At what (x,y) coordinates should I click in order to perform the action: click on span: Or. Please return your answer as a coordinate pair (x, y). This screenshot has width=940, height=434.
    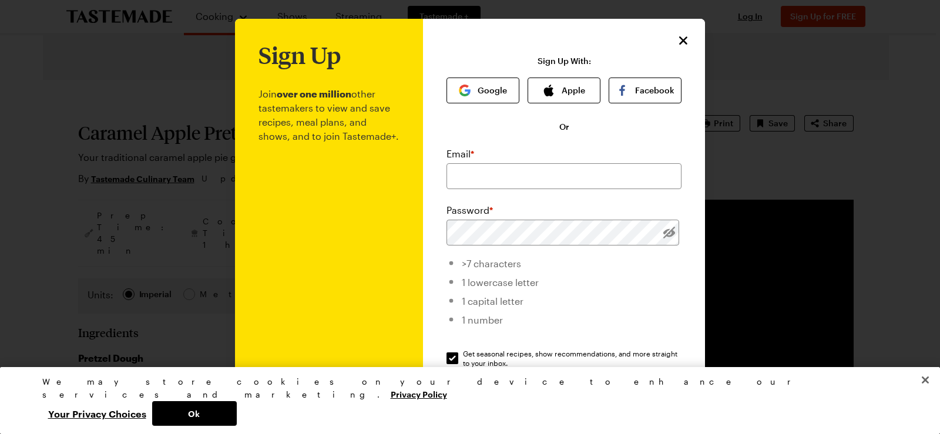
    Looking at the image, I should click on (564, 127).